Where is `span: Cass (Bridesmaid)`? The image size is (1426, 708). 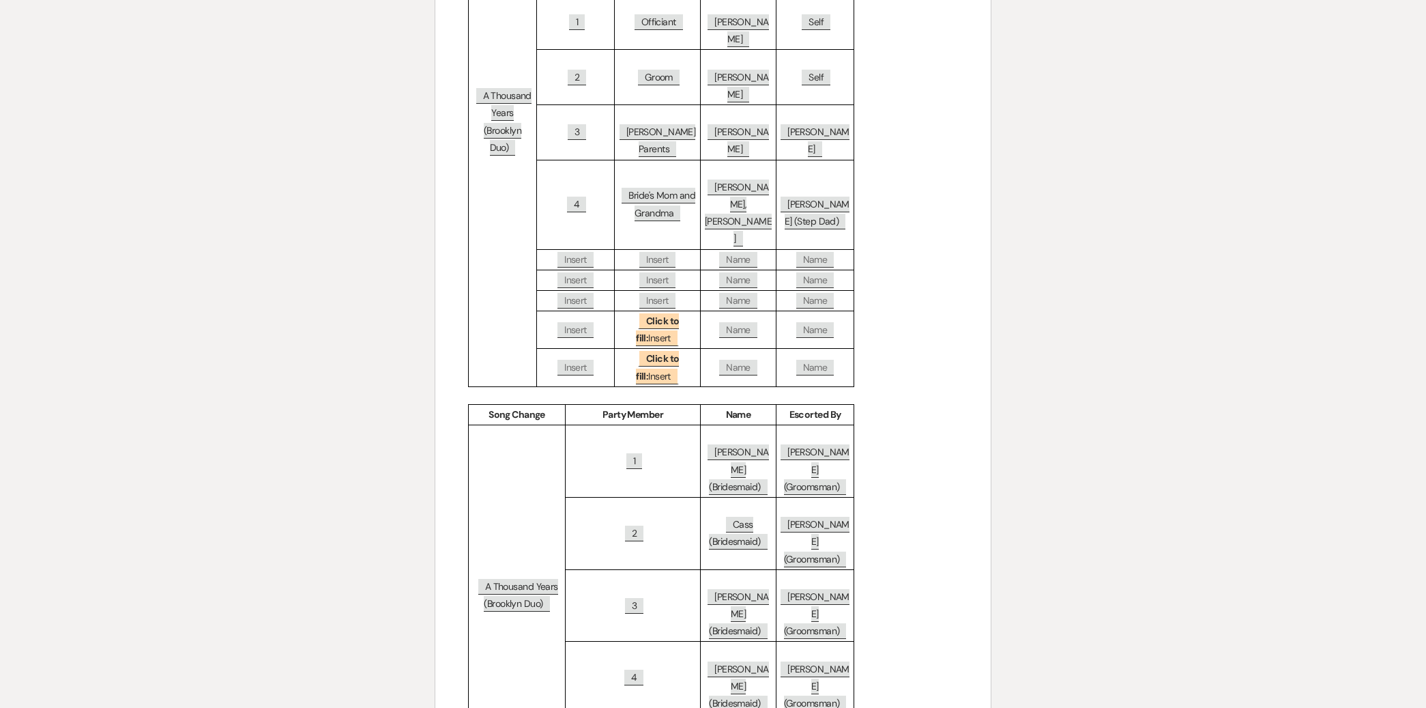 span: Cass (Bridesmaid) is located at coordinates (738, 533).